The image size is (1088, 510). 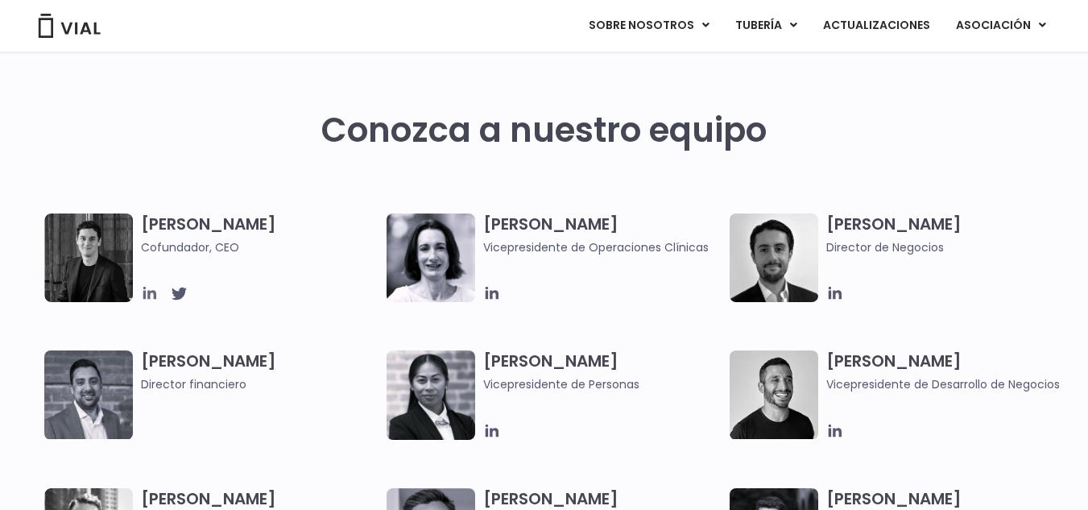 I want to click on font: SOBRE NOSOTROS, so click(x=641, y=25).